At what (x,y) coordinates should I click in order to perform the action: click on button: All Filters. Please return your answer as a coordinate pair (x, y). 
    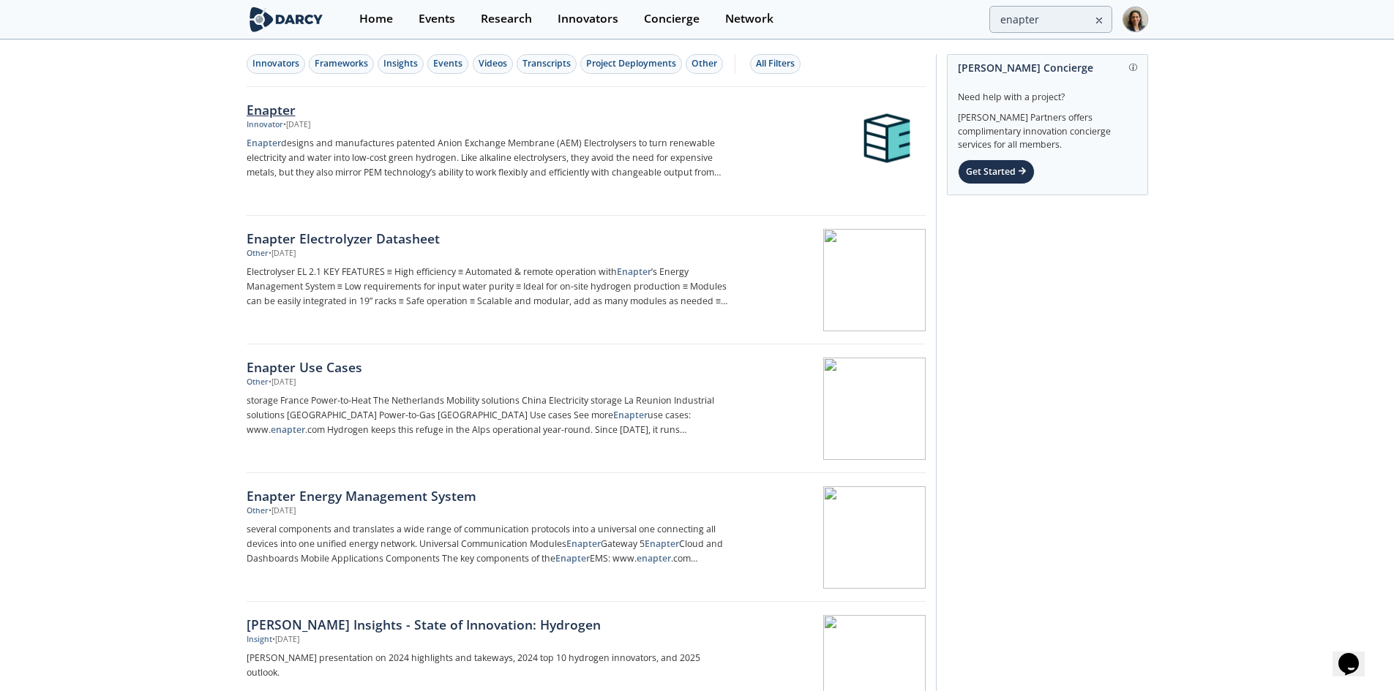
    Looking at the image, I should click on (775, 64).